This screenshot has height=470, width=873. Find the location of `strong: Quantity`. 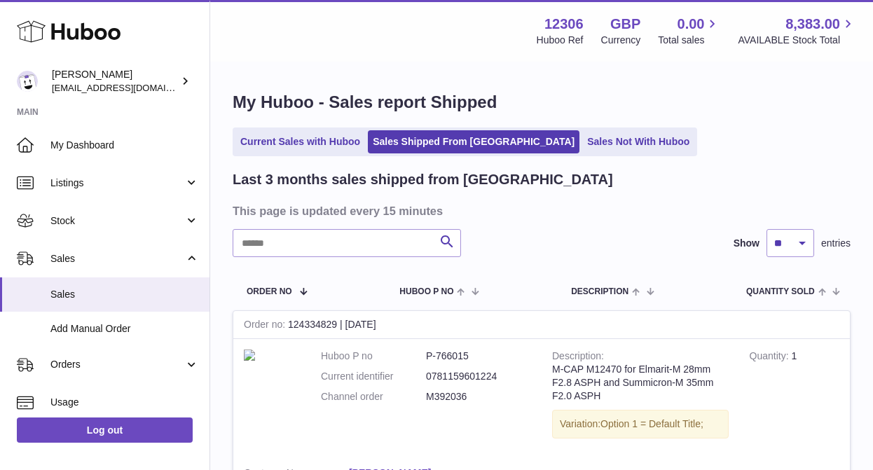

strong: Quantity is located at coordinates (771, 357).